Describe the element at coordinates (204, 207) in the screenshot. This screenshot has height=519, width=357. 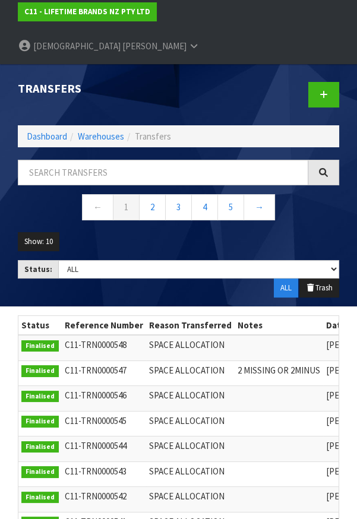
I see `a: 4` at that location.